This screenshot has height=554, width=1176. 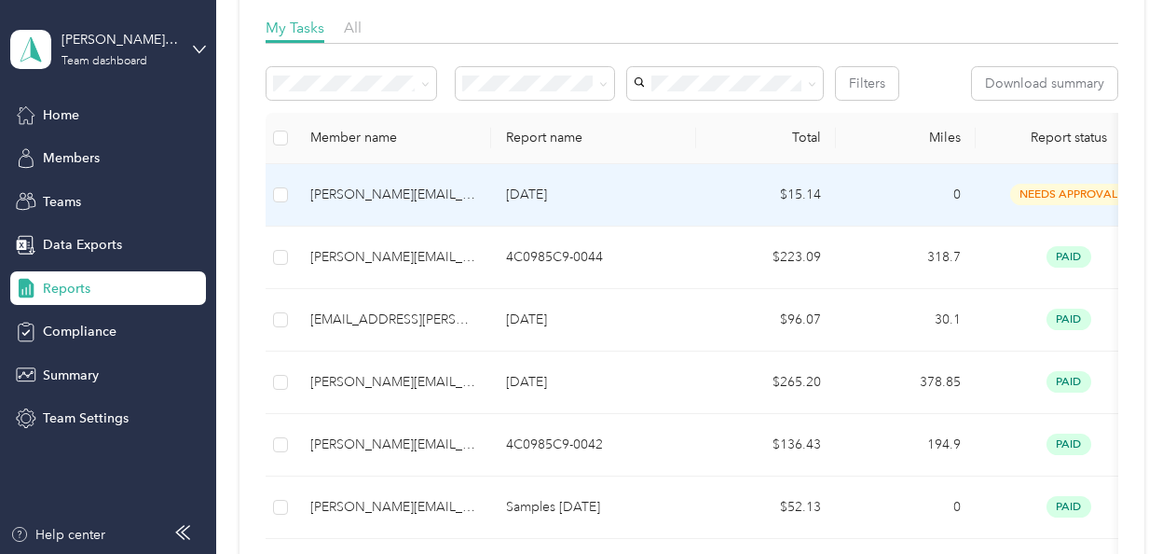 I want to click on span: Summary, so click(x=71, y=375).